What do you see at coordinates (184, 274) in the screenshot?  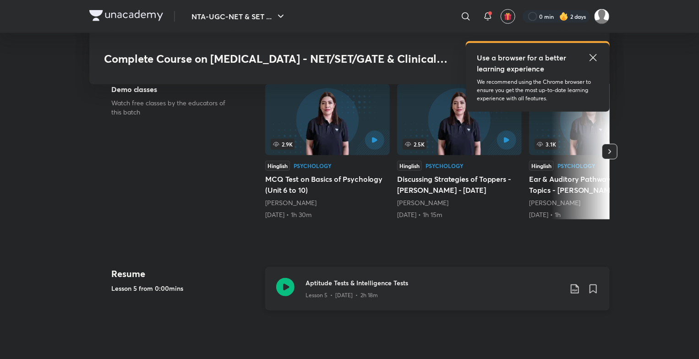 I see `h4: Resume` at bounding box center [184, 274].